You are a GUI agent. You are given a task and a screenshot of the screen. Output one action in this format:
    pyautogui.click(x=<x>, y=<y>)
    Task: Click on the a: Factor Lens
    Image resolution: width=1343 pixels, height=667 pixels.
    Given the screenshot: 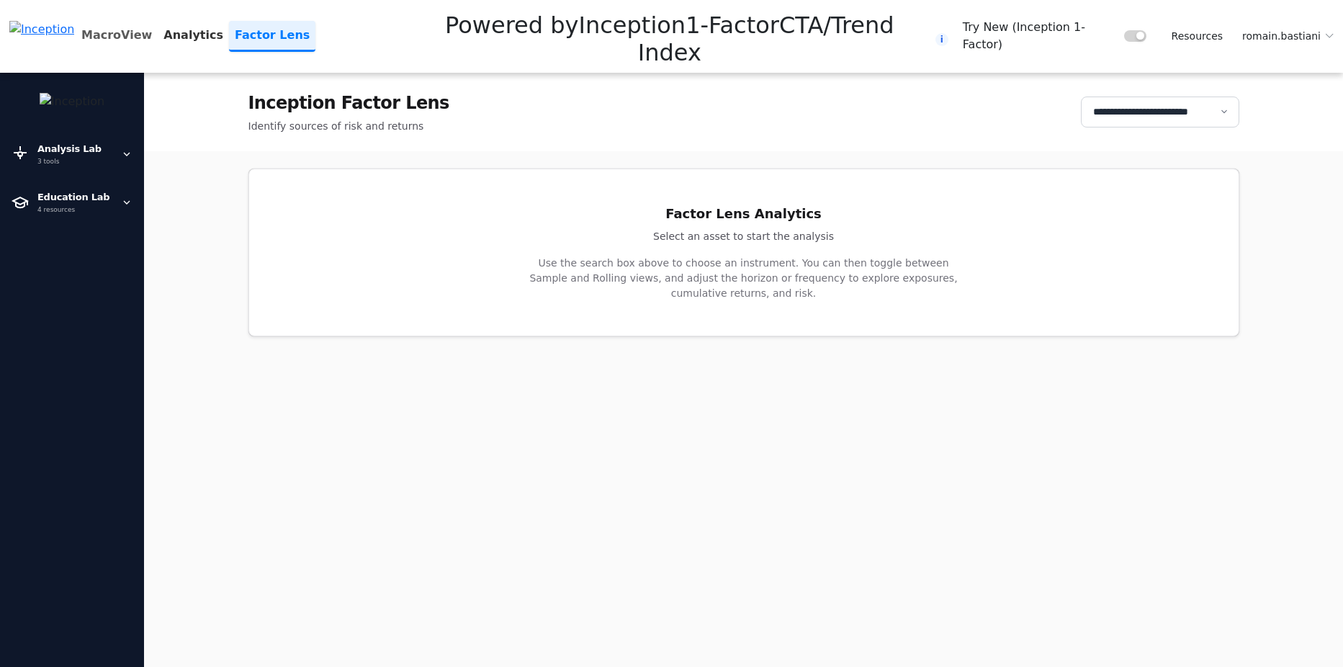 What is the action you would take?
    pyautogui.click(x=272, y=36)
    